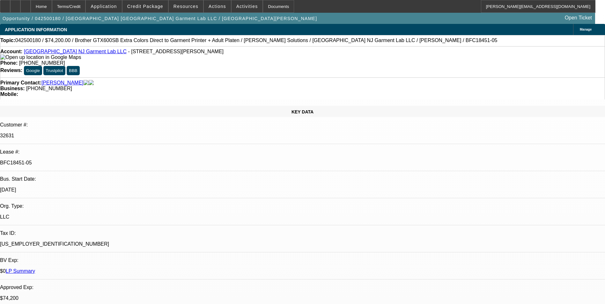  I want to click on strong: Topic:, so click(8, 41).